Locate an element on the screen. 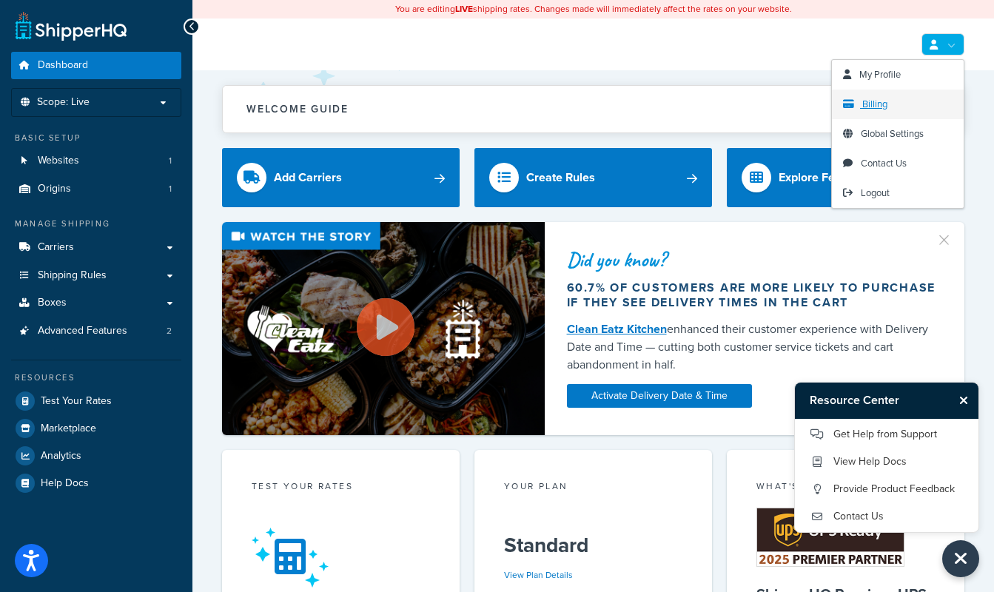  li: Contact Us is located at coordinates (898, 164).